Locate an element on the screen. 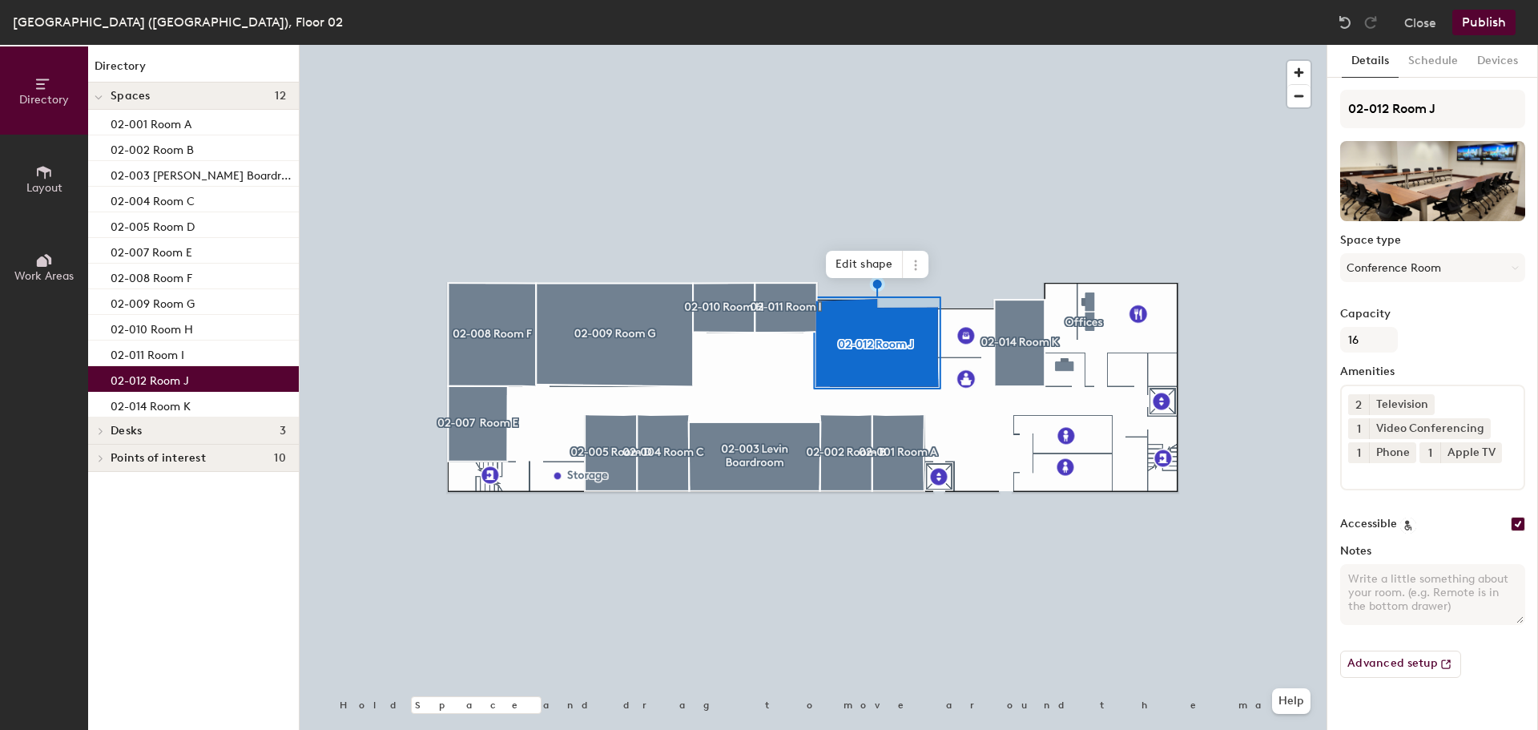 The image size is (1538, 730). span: 2 is located at coordinates (1359, 405).